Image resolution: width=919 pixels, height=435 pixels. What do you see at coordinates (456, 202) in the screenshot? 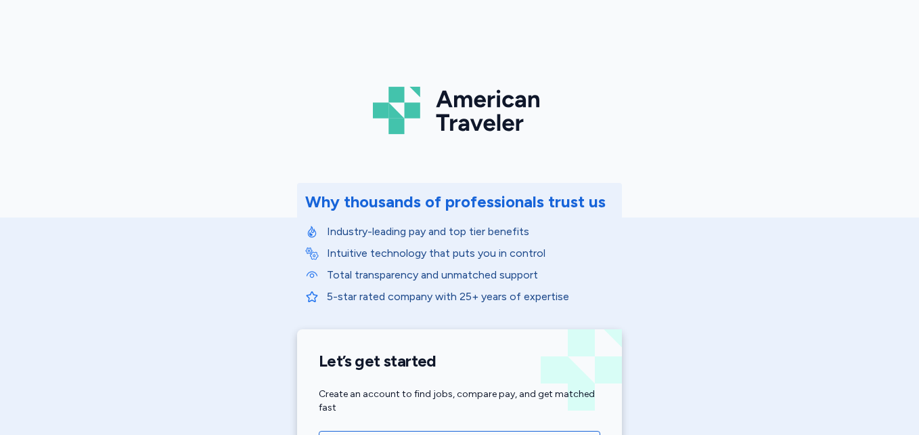
I see `div: Why thousands of professionals trust us` at bounding box center [456, 202].